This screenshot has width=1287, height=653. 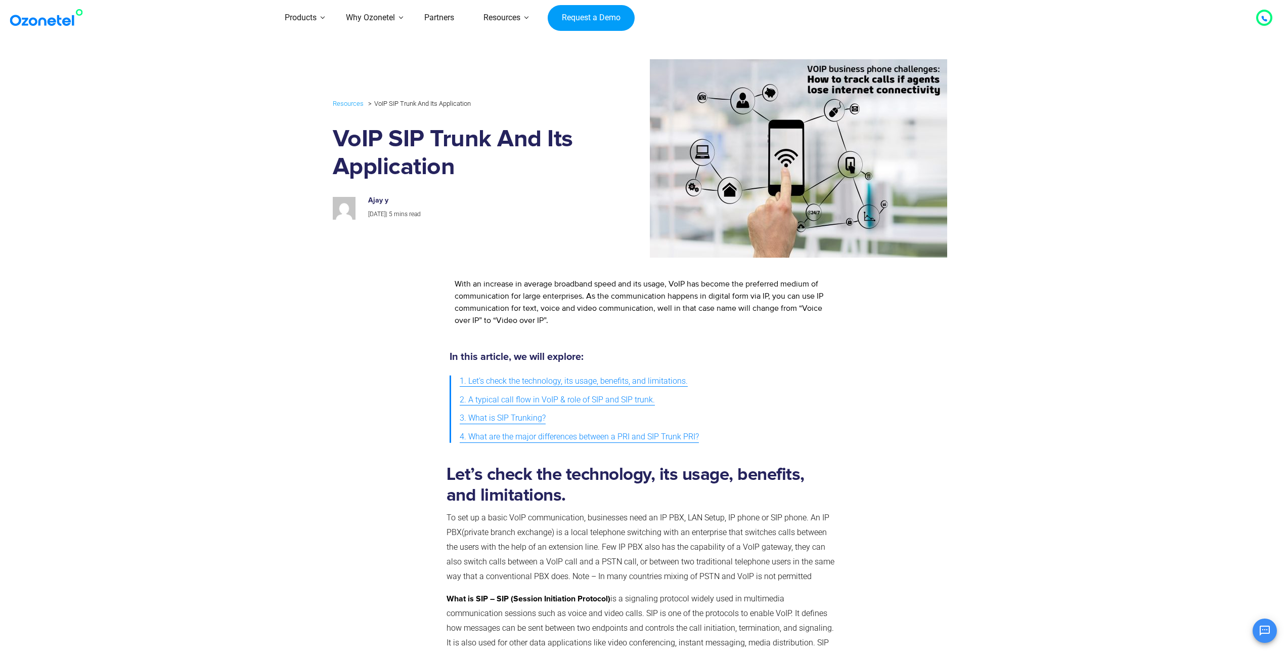 I want to click on a: 3. What is SIP Trunking?, so click(x=503, y=418).